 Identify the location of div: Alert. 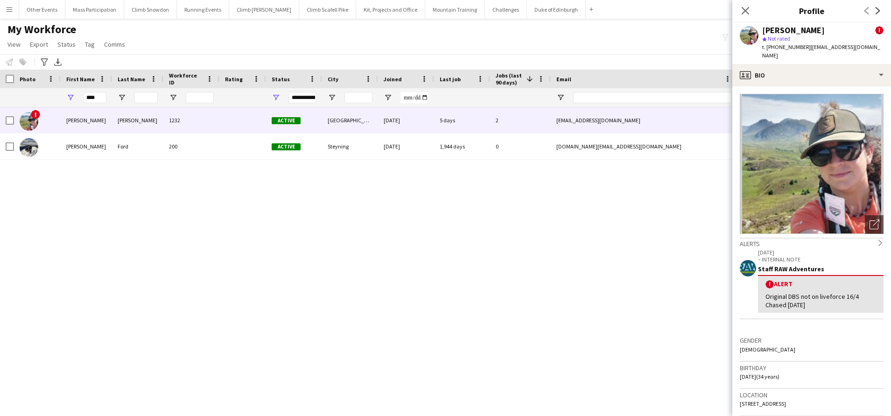
(821, 284).